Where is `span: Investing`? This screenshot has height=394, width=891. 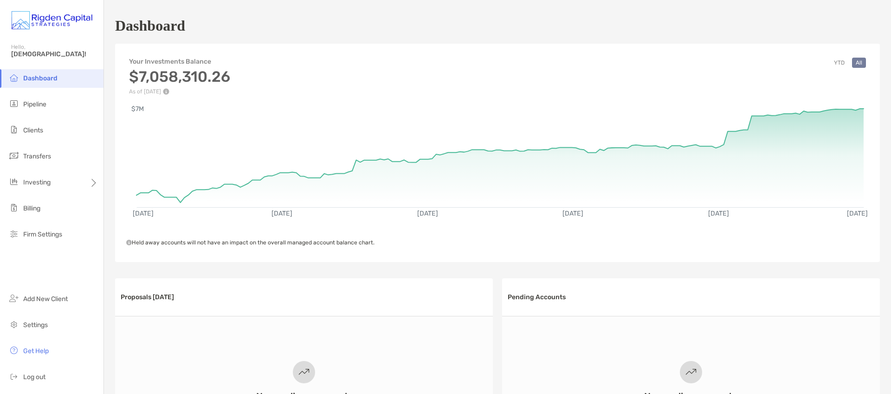 span: Investing is located at coordinates (37, 182).